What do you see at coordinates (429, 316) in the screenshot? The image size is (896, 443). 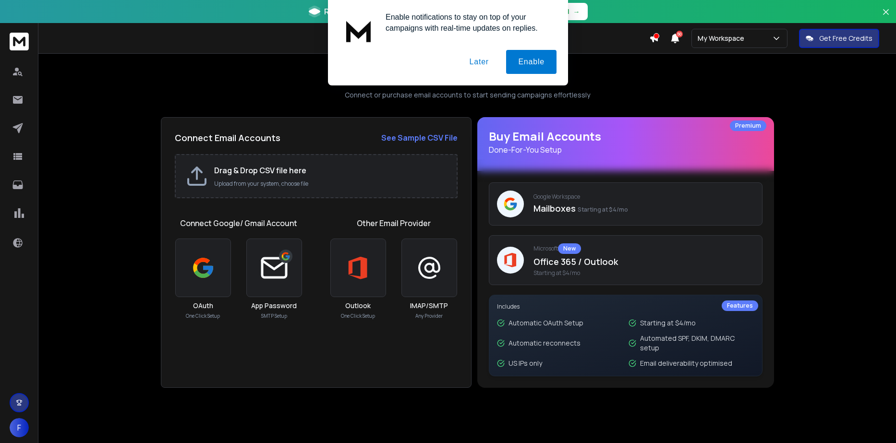 I see `p: Any Provider` at bounding box center [429, 316].